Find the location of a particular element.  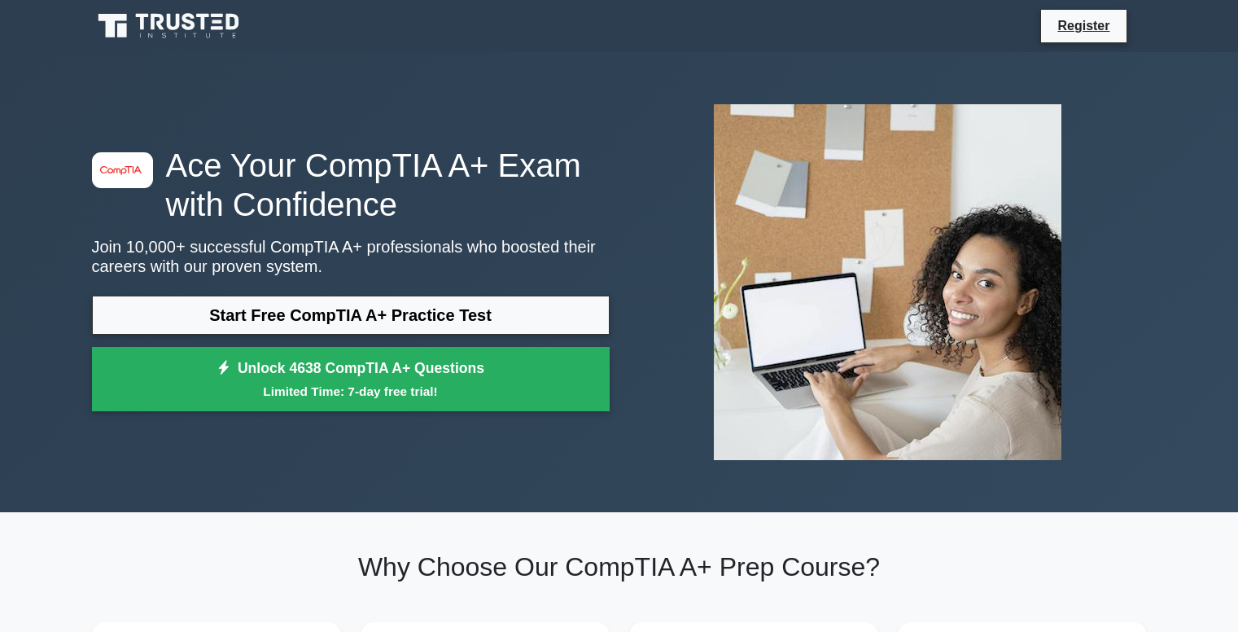

p: Join 10,000+ successful CompTIA A+ professionals who boosted their careers with our proven system. is located at coordinates (351, 256).